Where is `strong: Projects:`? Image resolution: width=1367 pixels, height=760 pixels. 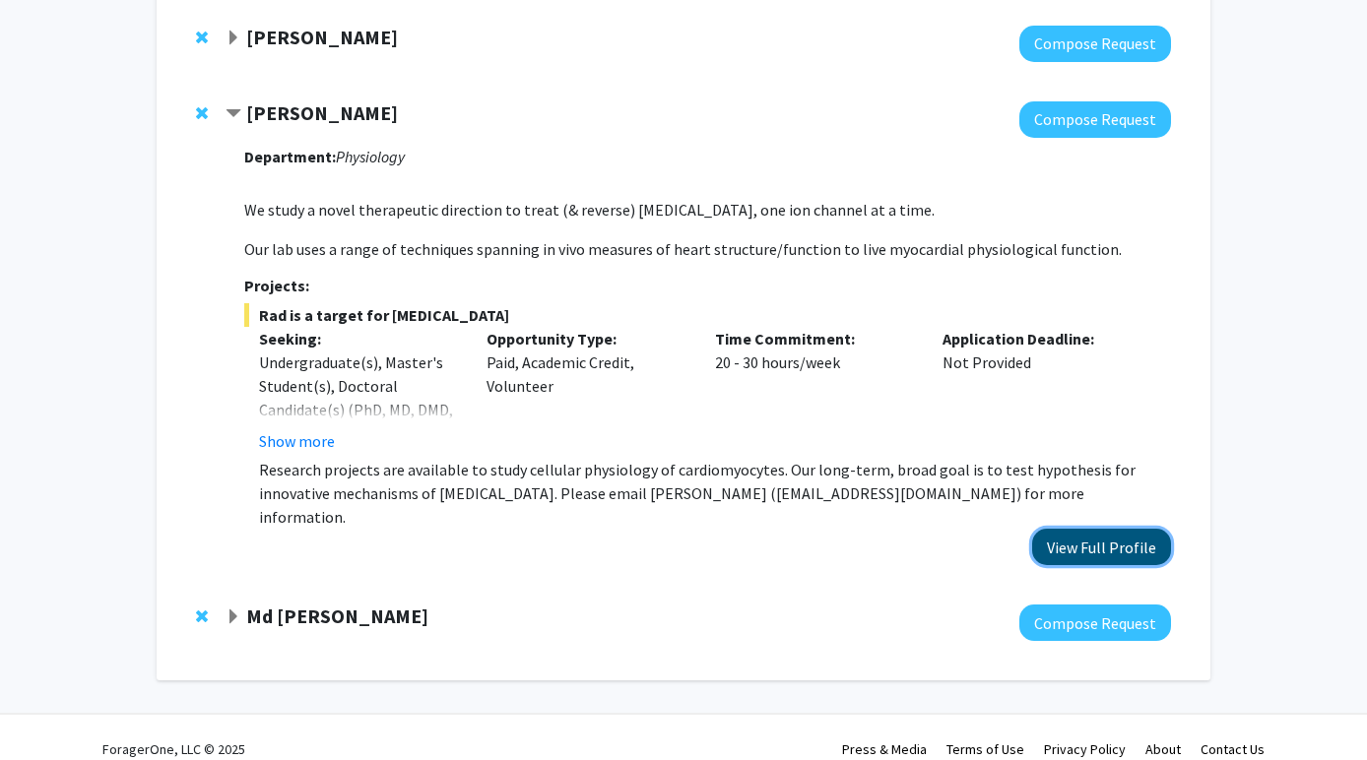
strong: Projects: is located at coordinates (277, 286).